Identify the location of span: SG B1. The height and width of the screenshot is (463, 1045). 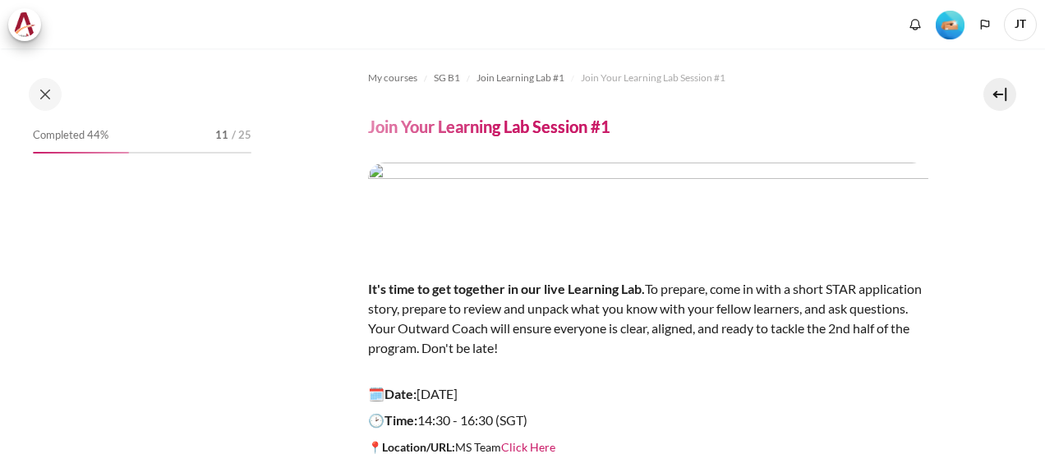
(447, 78).